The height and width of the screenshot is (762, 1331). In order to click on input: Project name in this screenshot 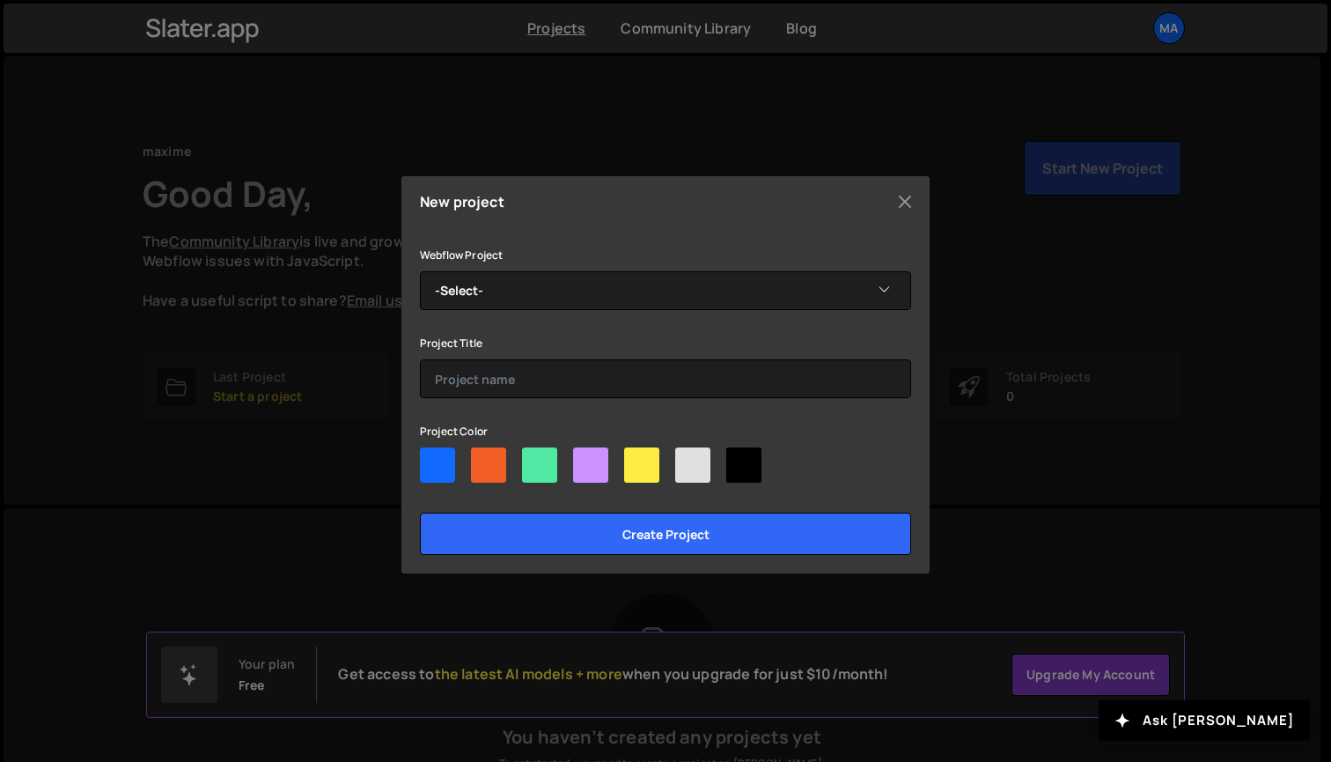, I will do `click(666, 379)`.